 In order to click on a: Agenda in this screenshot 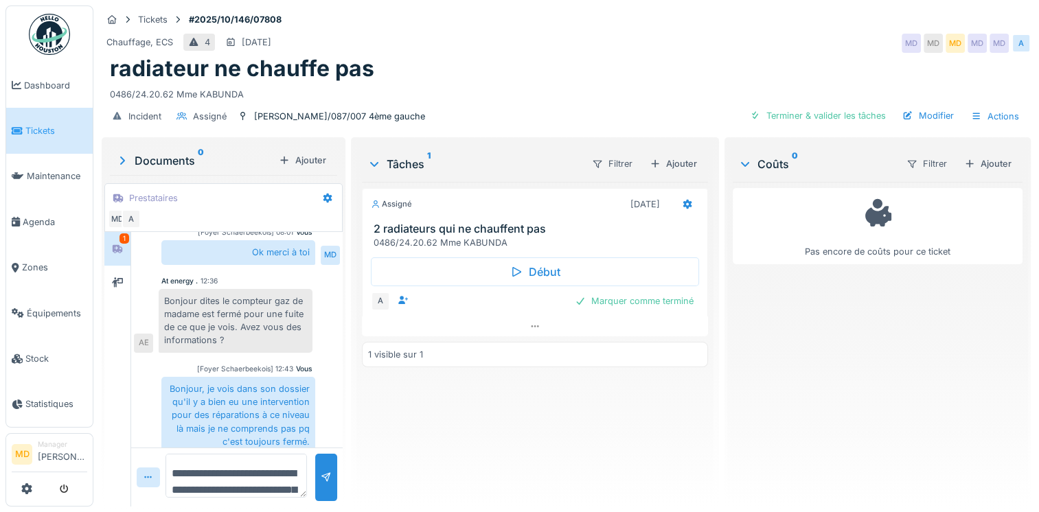, I will do `click(49, 222)`.